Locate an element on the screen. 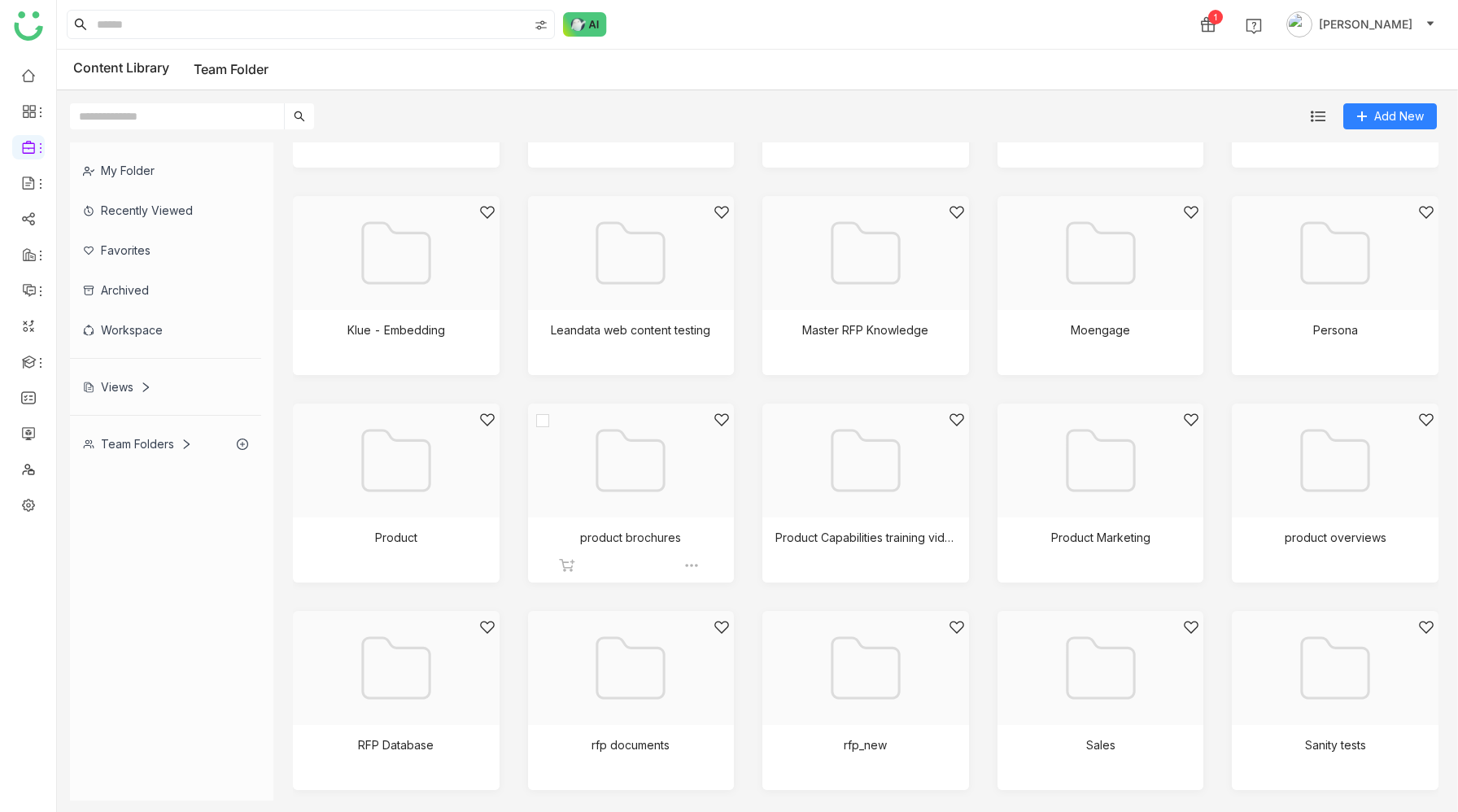 This screenshot has width=1458, height=812. div: Sales is located at coordinates (1101, 744).